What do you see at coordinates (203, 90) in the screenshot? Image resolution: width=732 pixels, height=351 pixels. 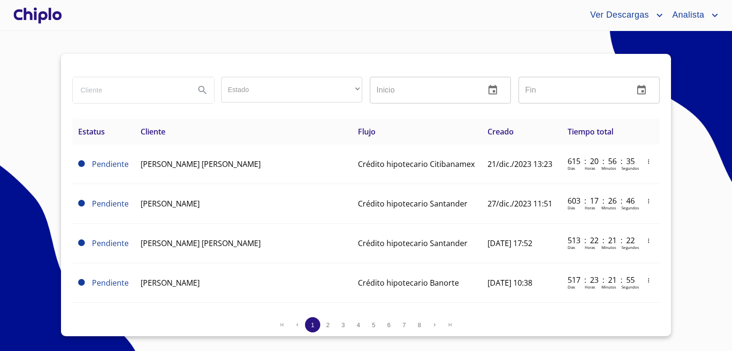 I see `button: Search` at bounding box center [203, 90].